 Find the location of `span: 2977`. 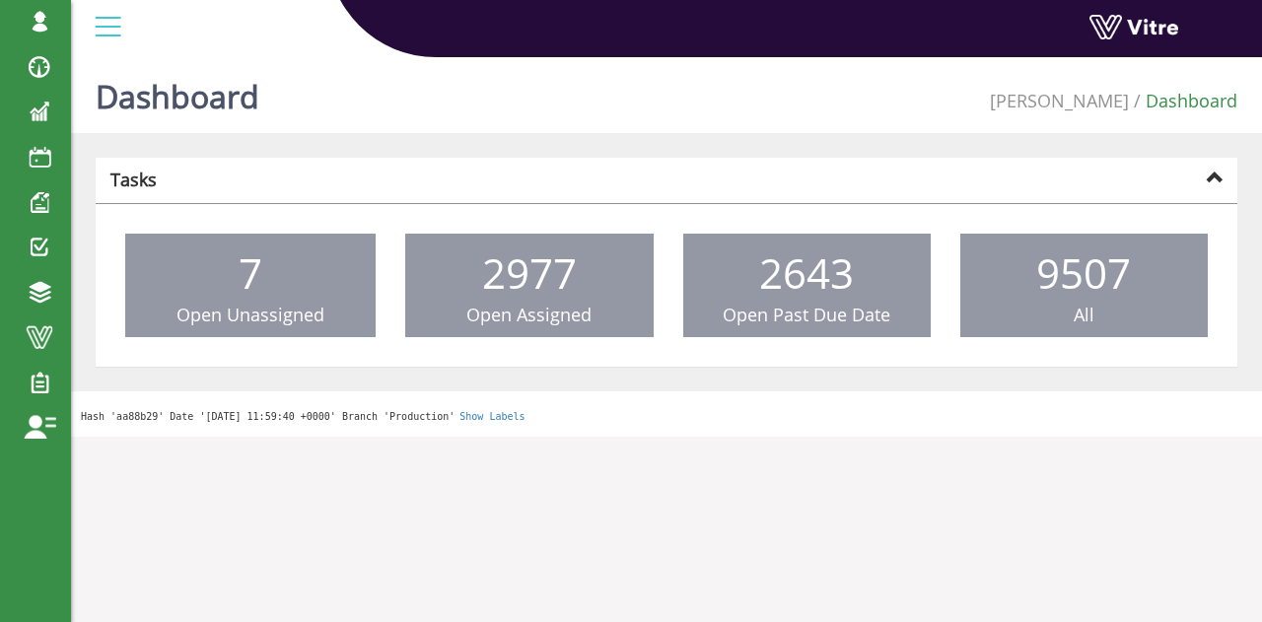

span: 2977 is located at coordinates (530, 272).